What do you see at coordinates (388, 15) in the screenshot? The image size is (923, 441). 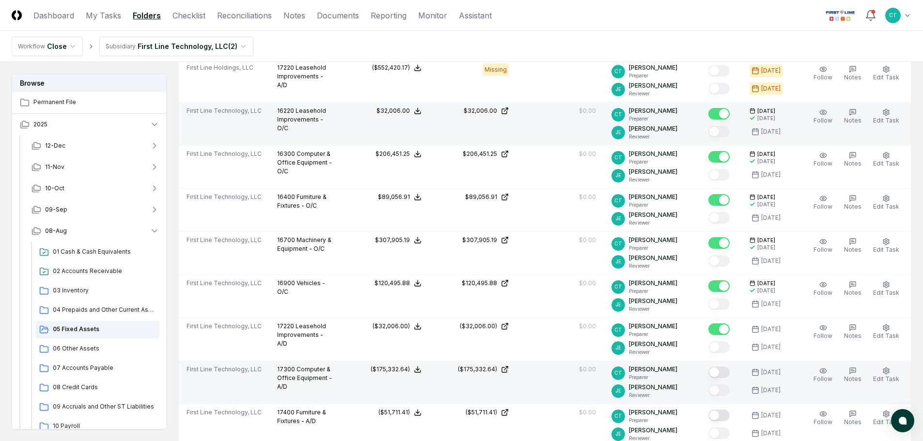 I see `a: Reporting` at bounding box center [388, 15].